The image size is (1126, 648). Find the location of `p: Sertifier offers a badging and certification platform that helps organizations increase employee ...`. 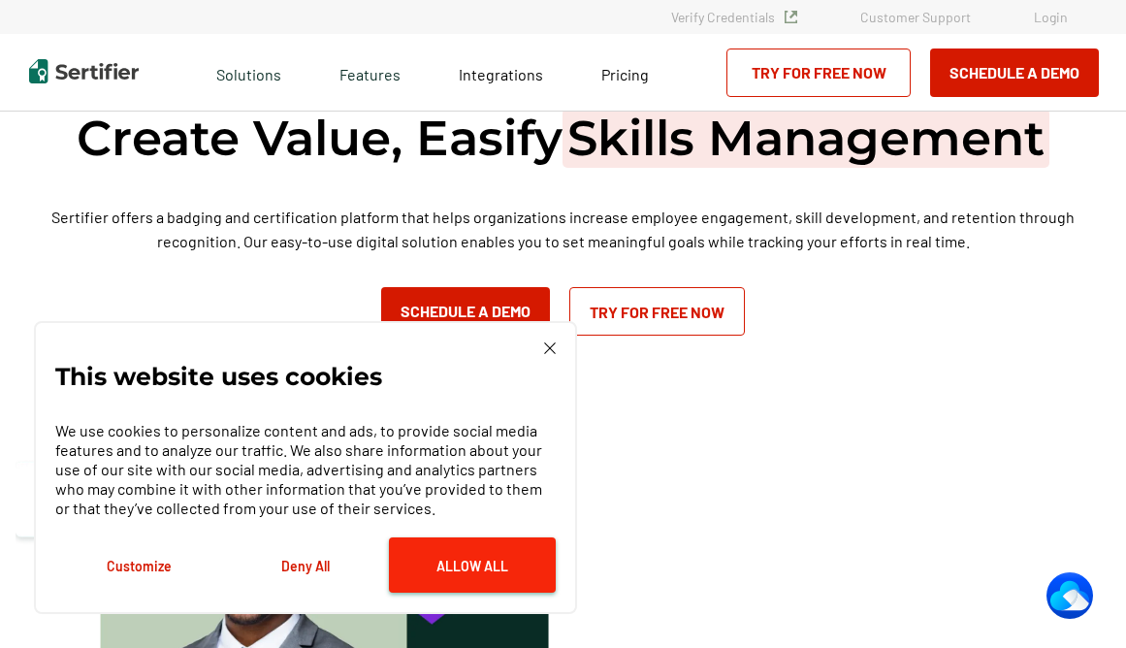

p: Sertifier offers a badging and certification platform that helps organizations increase employee ... is located at coordinates (563, 229).